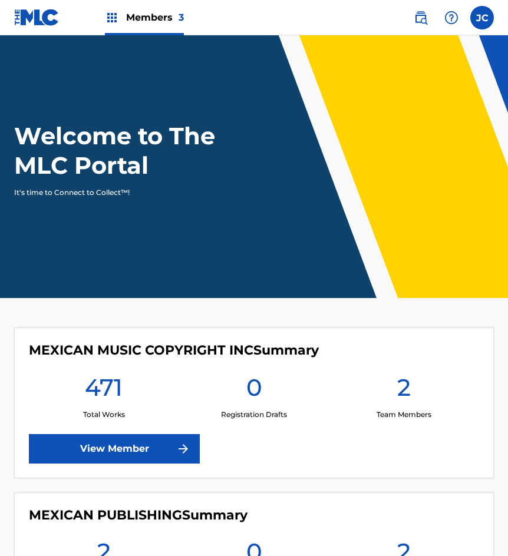 The height and width of the screenshot is (556, 508). Describe the element at coordinates (124, 151) in the screenshot. I see `h1: Welcome to The MLC Portal` at that location.